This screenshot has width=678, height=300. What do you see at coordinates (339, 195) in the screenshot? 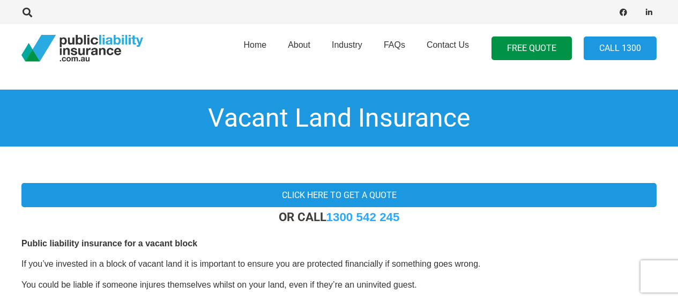
I see `a: Click here to get a quote` at bounding box center [339, 195].